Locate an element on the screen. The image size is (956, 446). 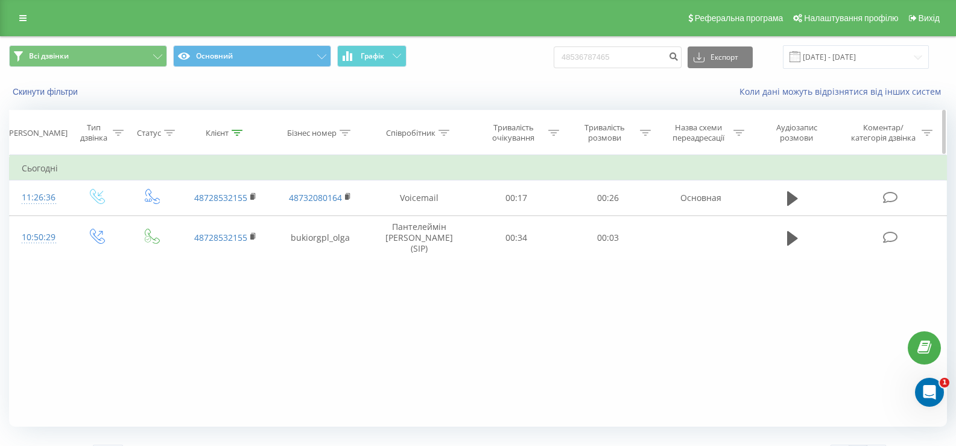
div: Співробітник is located at coordinates (411, 133).